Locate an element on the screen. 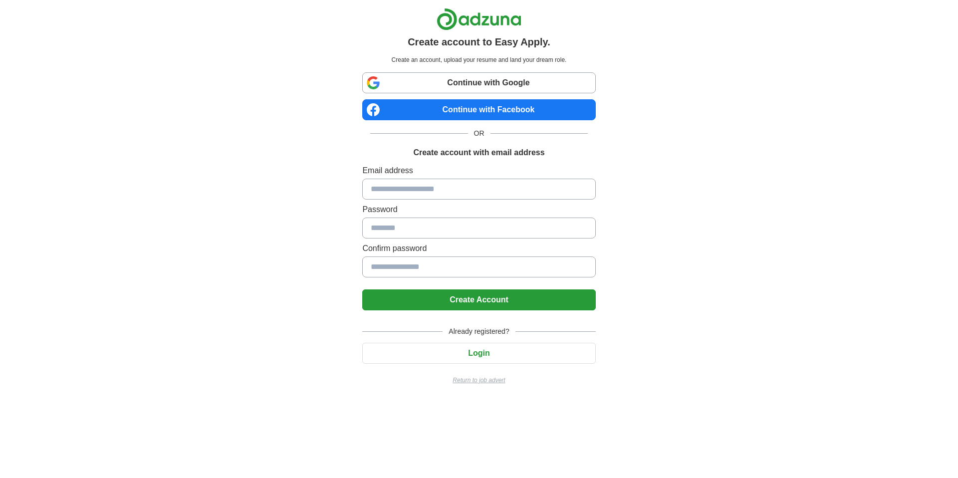 The height and width of the screenshot is (478, 958). p: Create an account, upload your resume and land your dream role. is located at coordinates (479, 60).